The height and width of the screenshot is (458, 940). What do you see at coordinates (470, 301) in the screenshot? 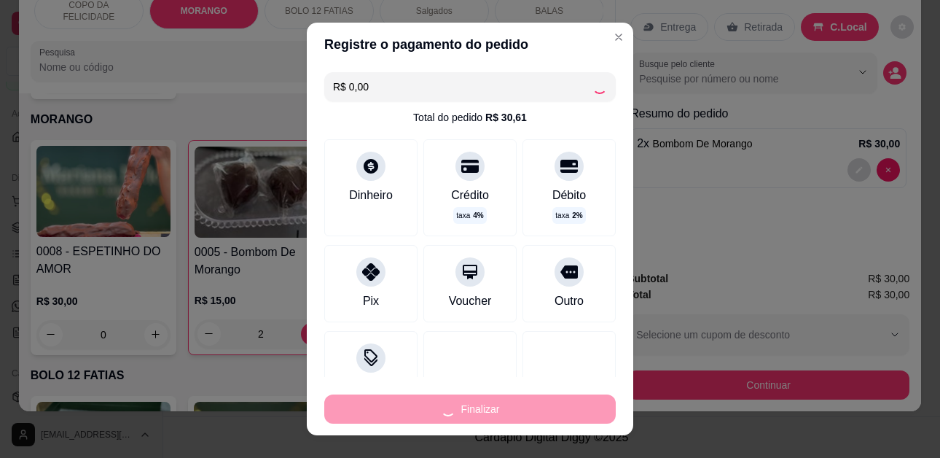
I see `div: Voucher` at bounding box center [470, 301].